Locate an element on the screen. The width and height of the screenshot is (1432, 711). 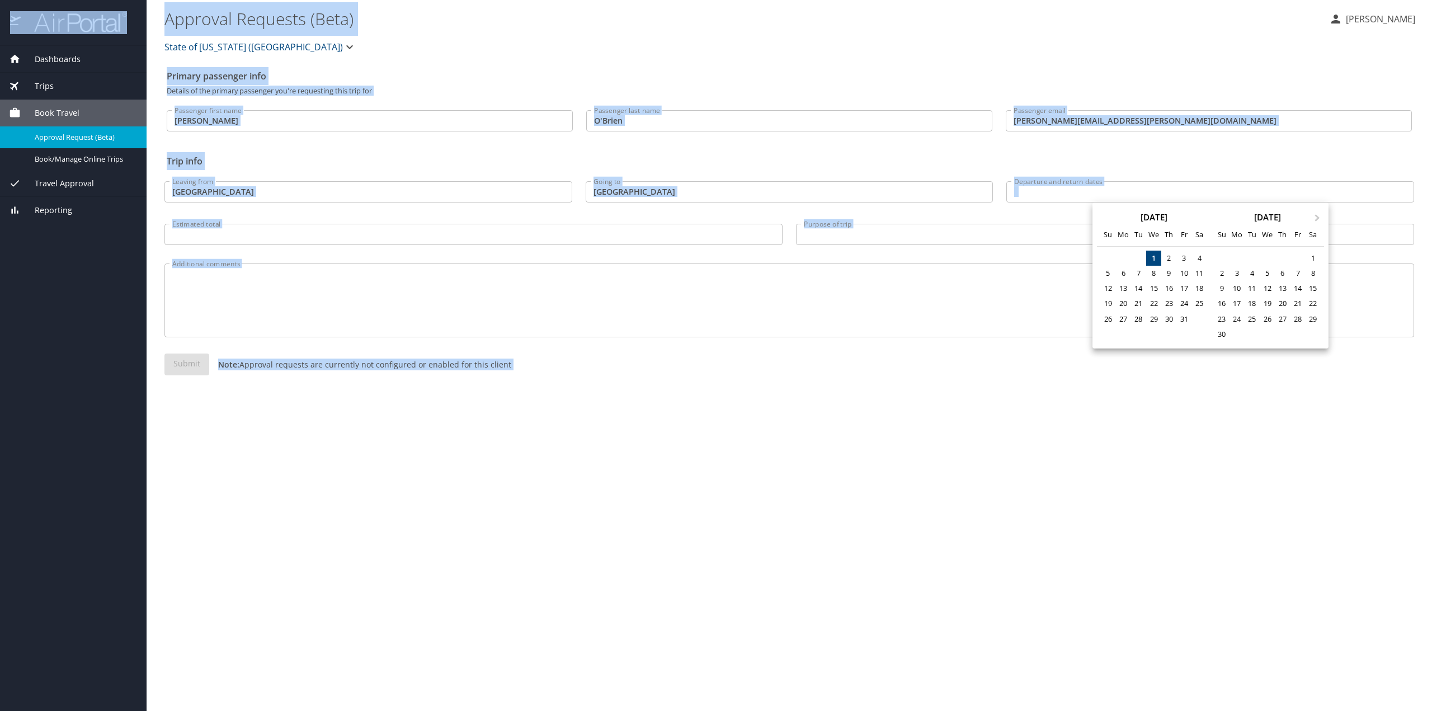
div: Choose Thursday, October 2nd, 2025 is located at coordinates (1169, 258).